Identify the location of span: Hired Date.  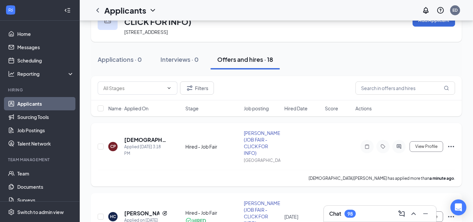
(296, 108).